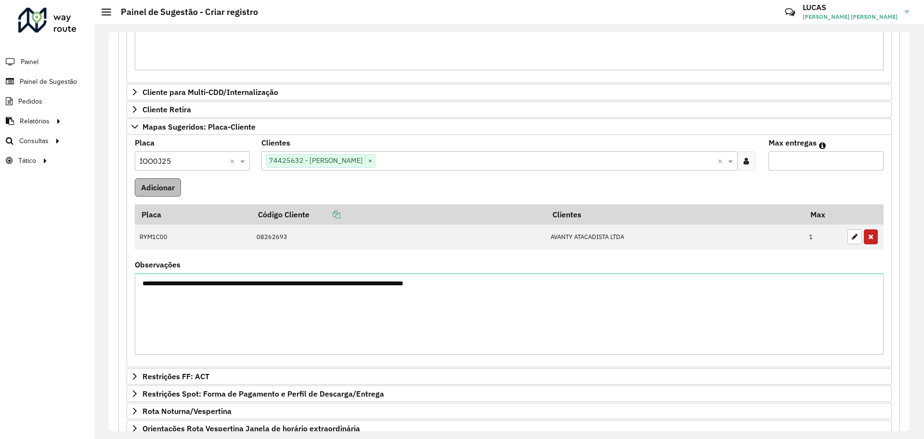 Image resolution: width=924 pixels, height=439 pixels. Describe the element at coordinates (193, 214) in the screenshot. I see `th: Placa` at that location.